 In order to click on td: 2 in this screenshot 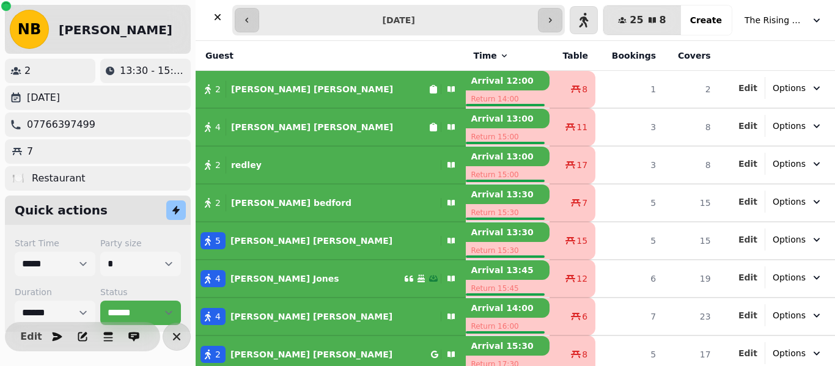, I will do `click(691, 90)`.